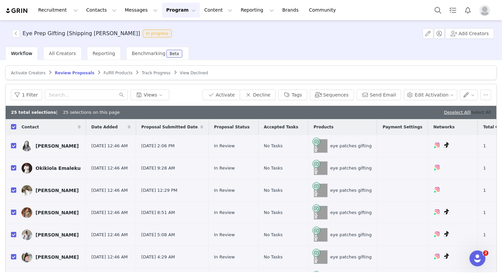 The width and height of the screenshot is (502, 273). Describe the element at coordinates (30, 127) in the screenshot. I see `span: Contact` at that location.